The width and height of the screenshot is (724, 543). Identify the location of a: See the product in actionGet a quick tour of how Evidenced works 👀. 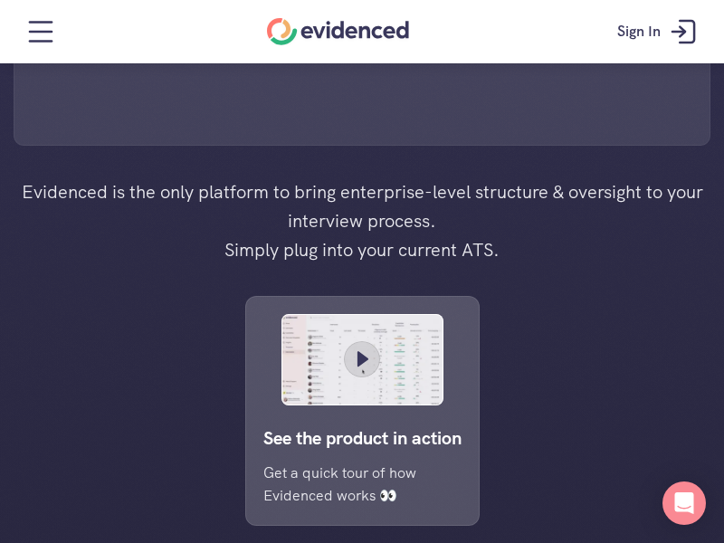
(362, 411).